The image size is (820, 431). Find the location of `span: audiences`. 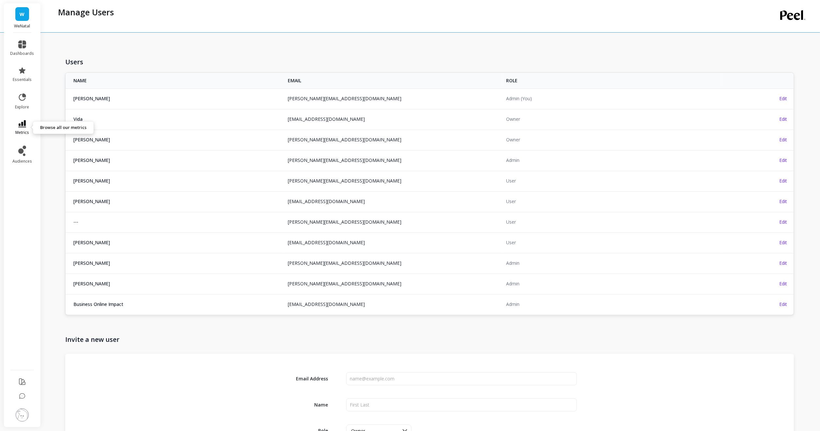

span: audiences is located at coordinates (22, 161).